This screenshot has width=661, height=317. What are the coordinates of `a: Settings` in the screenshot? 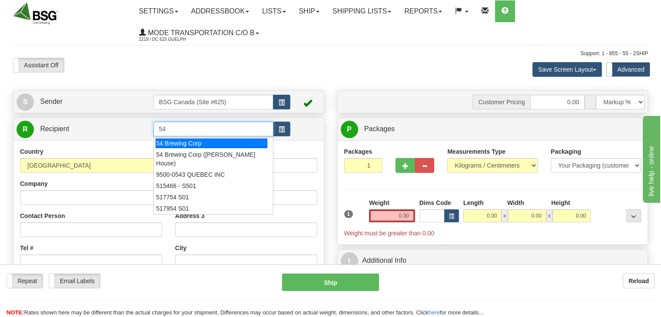 It's located at (159, 11).